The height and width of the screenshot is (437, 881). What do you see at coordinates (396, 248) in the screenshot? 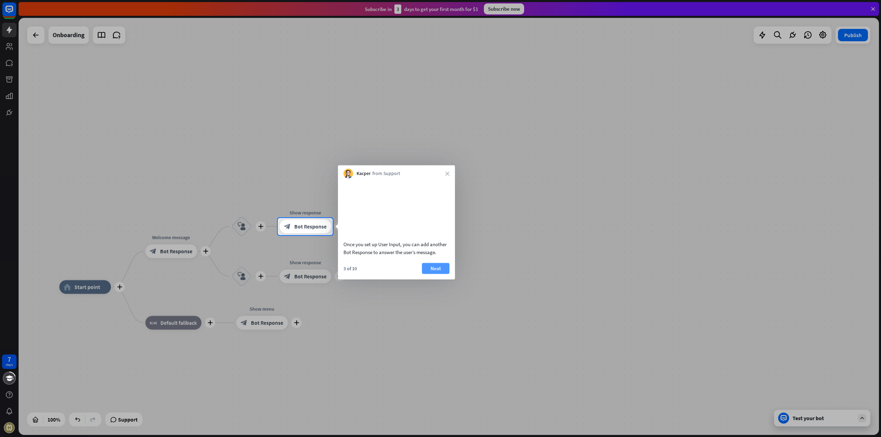
I see `div: Once you set up User Input, you can add another Bot Response to answer the user’s message.` at bounding box center [396, 248].